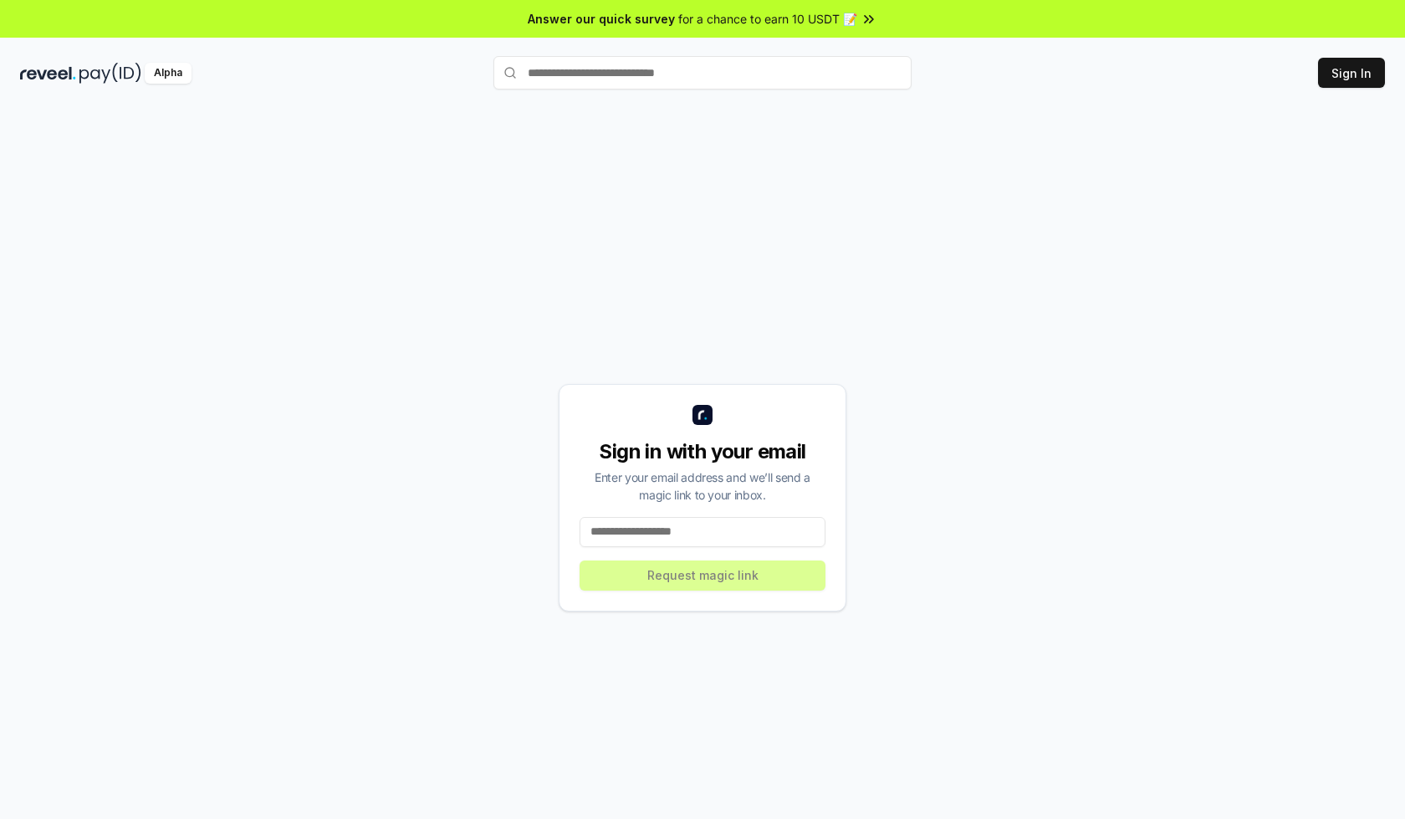 This screenshot has width=1405, height=819. What do you see at coordinates (703, 486) in the screenshot?
I see `div: Enter your email address and we’ll send a magic link to your inbox.` at bounding box center [703, 486].